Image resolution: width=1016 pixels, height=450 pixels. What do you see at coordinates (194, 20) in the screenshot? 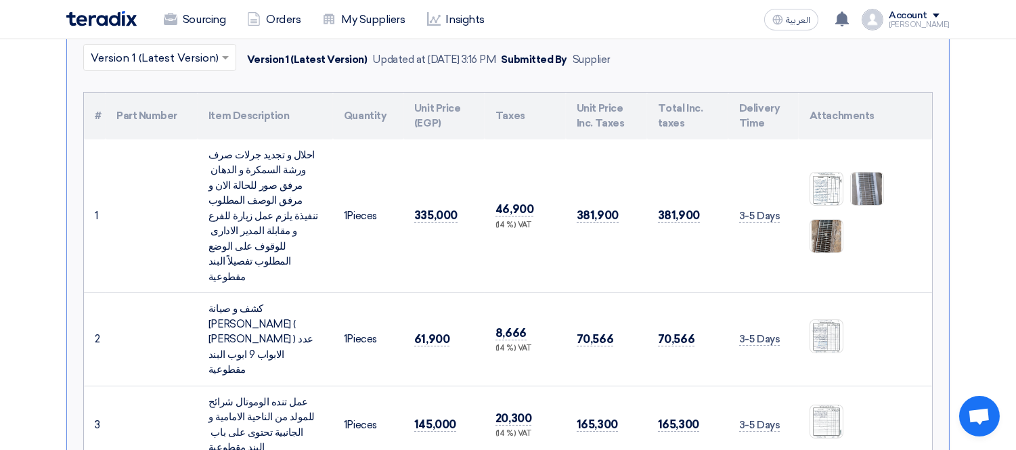
I see `a: Sourcing` at bounding box center [194, 20].